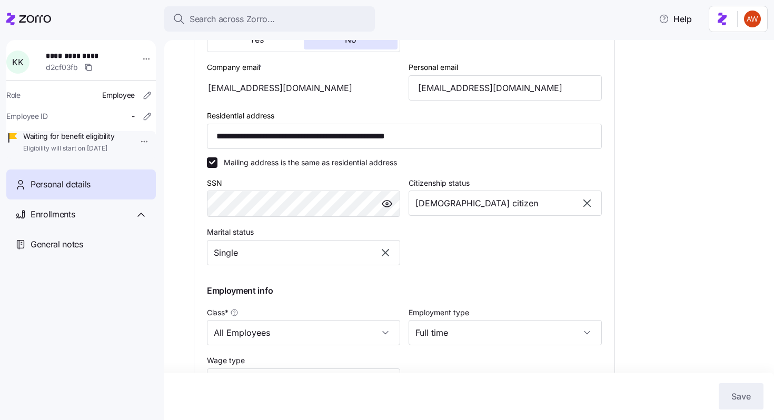  What do you see at coordinates (53, 214) in the screenshot?
I see `span: Enrollments` at bounding box center [53, 214].